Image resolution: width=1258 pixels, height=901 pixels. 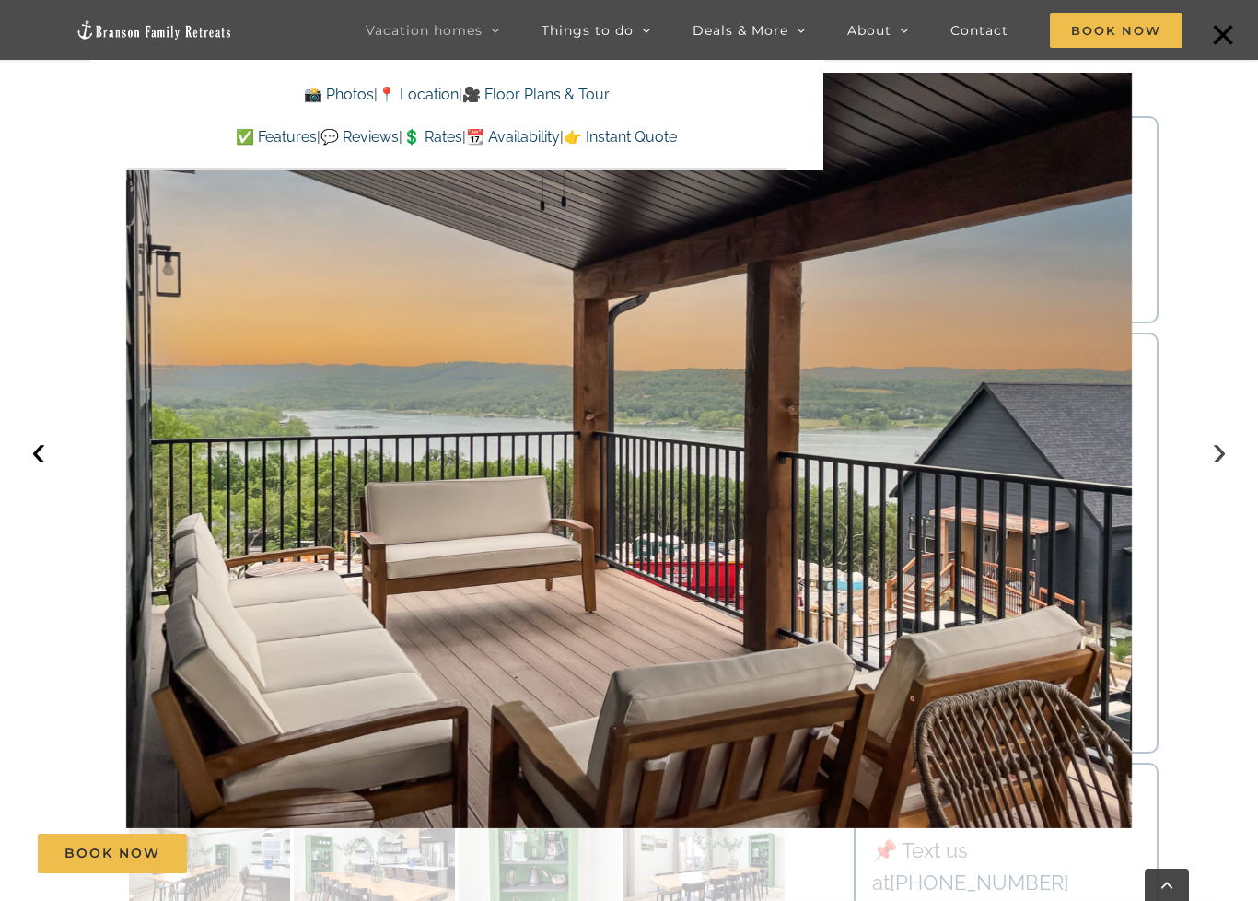 I want to click on span: Contact, so click(x=979, y=30).